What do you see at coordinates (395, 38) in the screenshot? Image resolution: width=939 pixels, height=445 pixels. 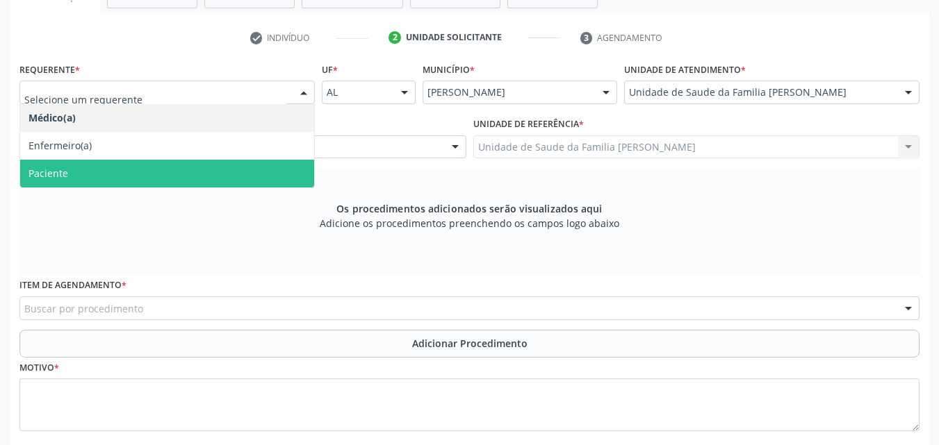 I see `div: 2` at bounding box center [395, 38].